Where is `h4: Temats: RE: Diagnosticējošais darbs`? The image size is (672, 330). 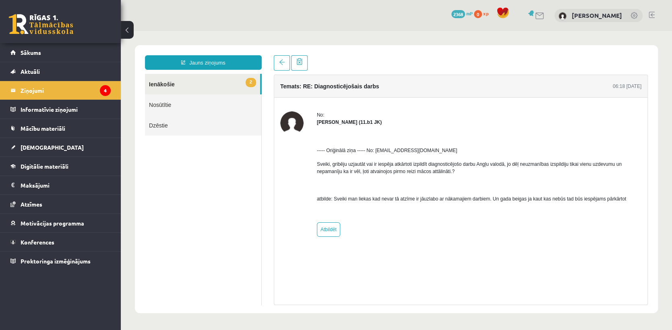 h4: Temats: RE: Diagnosticējošais darbs is located at coordinates (209, 55).